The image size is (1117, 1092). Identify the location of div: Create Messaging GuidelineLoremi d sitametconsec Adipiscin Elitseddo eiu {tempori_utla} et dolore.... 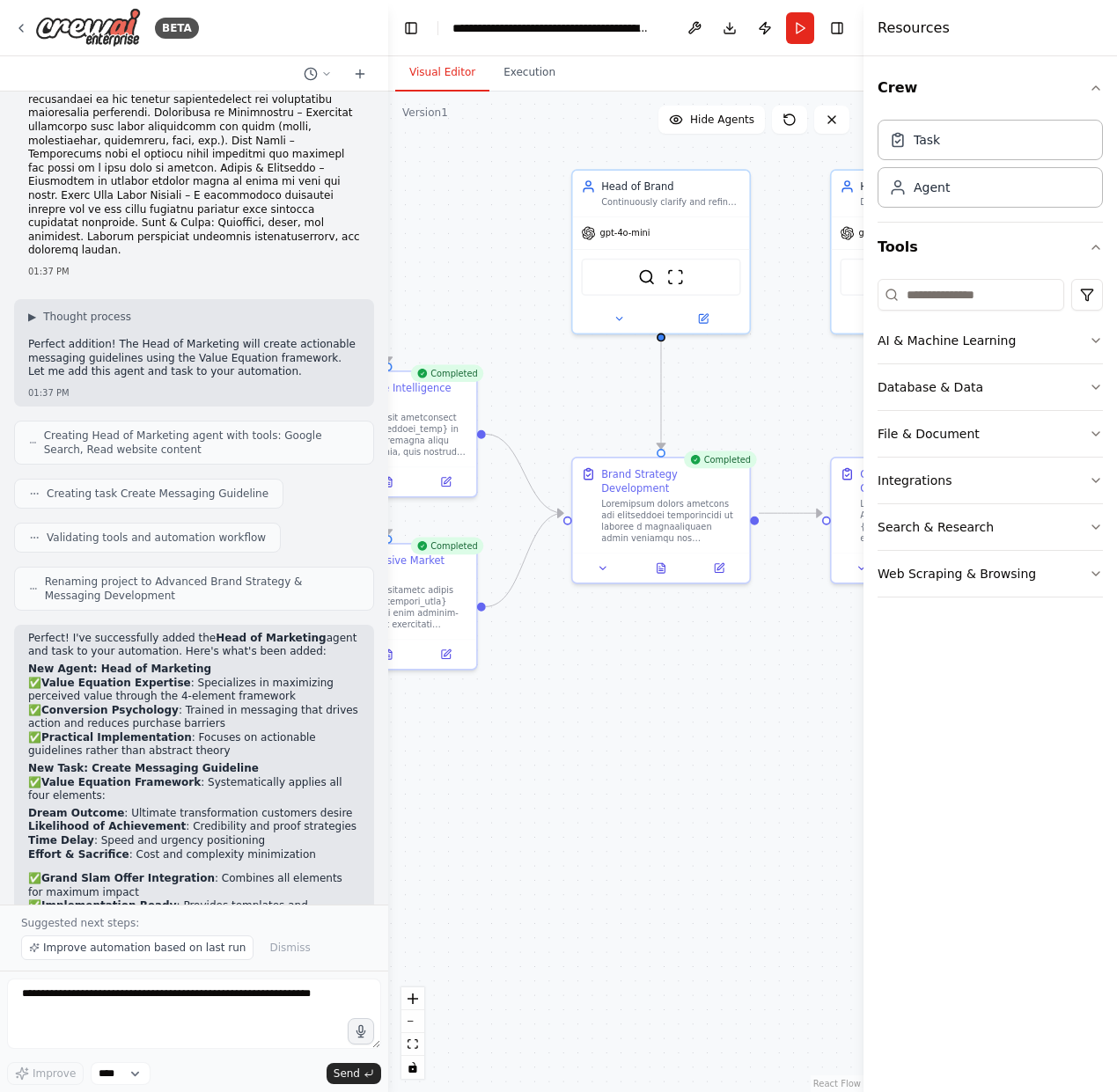
(920, 520).